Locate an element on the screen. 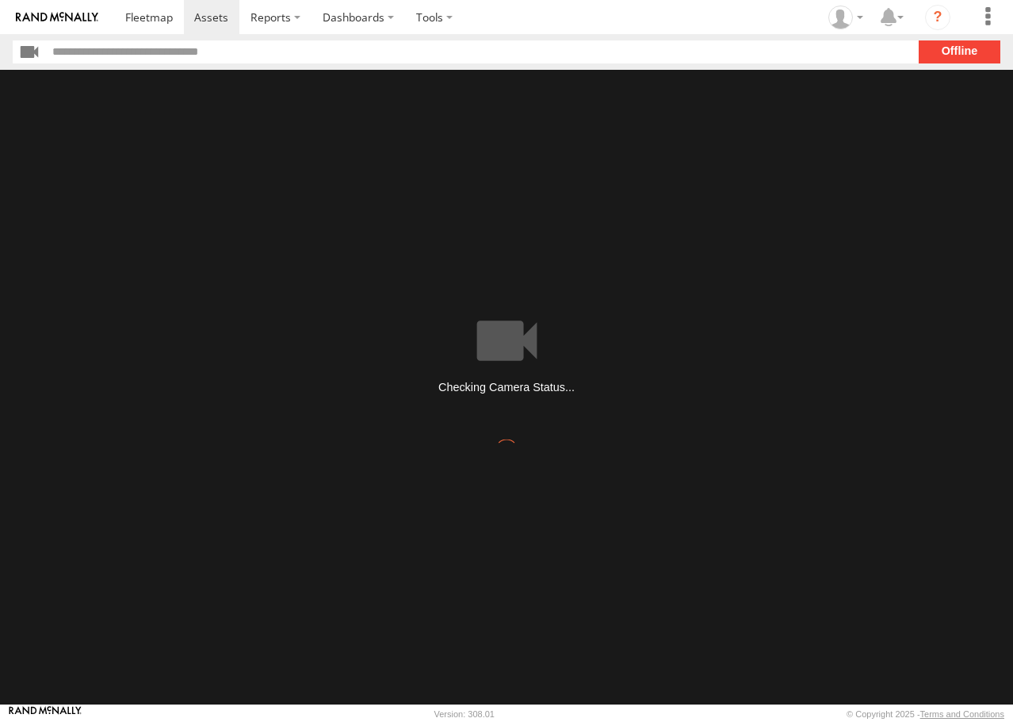 This screenshot has height=722, width=1013. div: Version: 308.01 is located at coordinates (465, 714).